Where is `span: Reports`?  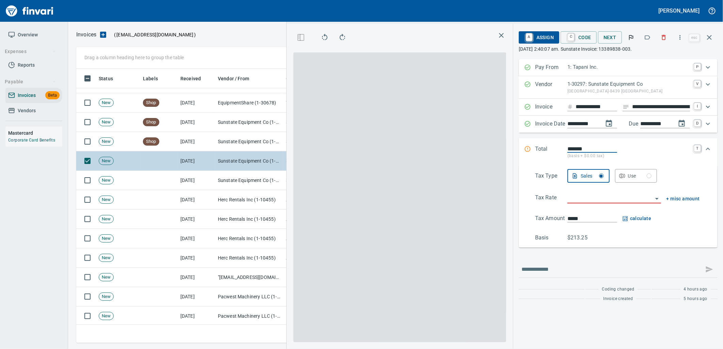 span: Reports is located at coordinates (26, 65).